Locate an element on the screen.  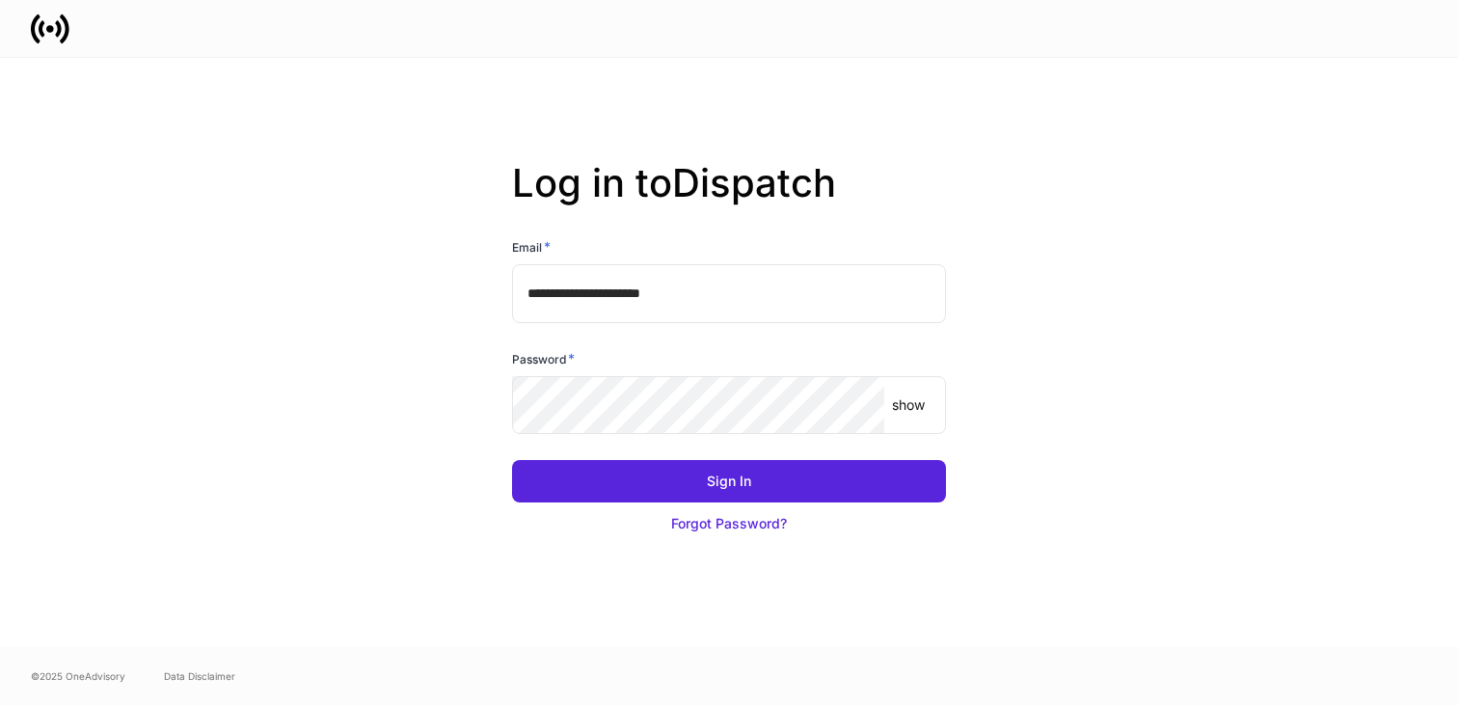
h6: Password is located at coordinates (543, 359).